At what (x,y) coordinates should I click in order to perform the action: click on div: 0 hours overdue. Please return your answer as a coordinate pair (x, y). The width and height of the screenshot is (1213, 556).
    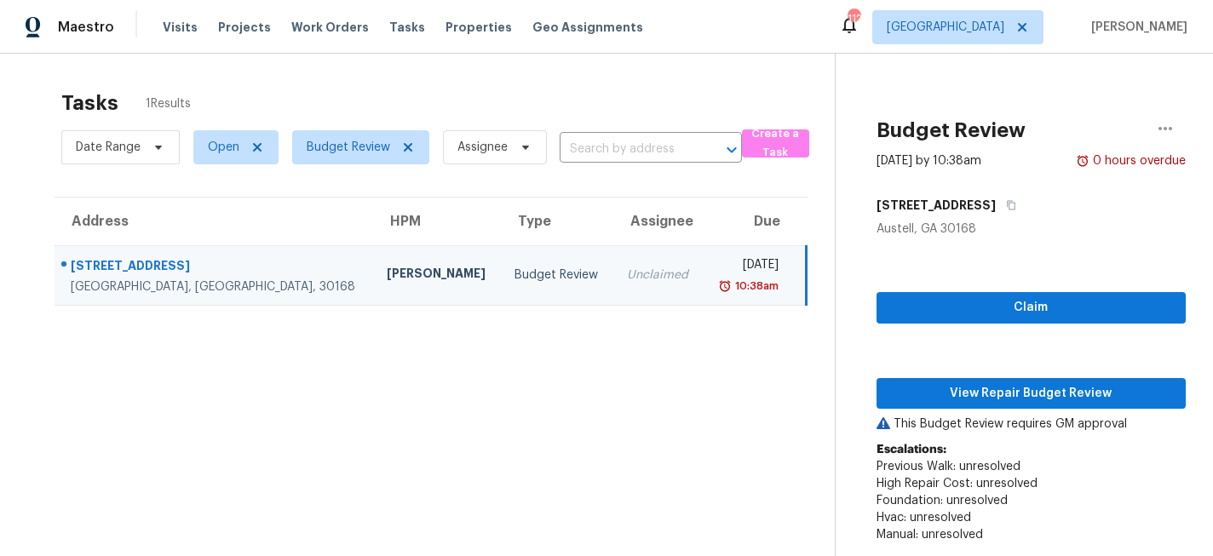
    Looking at the image, I should click on (1138, 161).